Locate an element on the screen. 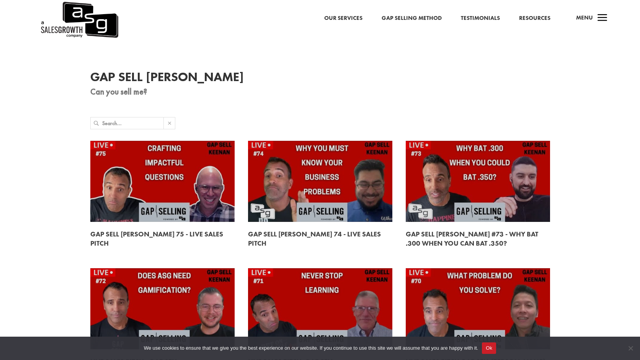 Image resolution: width=640 pixels, height=360 pixels. a: Gap Selling Method is located at coordinates (412, 18).